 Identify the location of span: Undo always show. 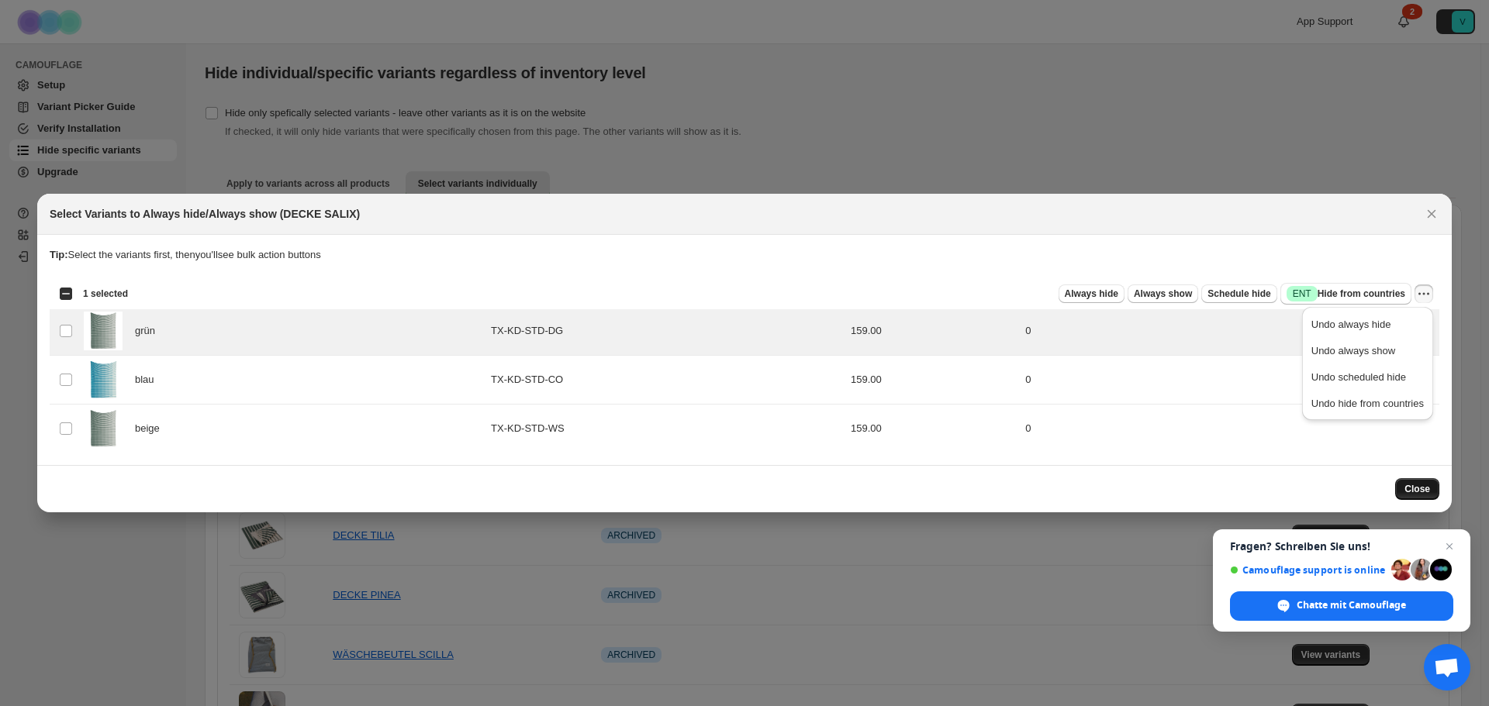
(1353, 350).